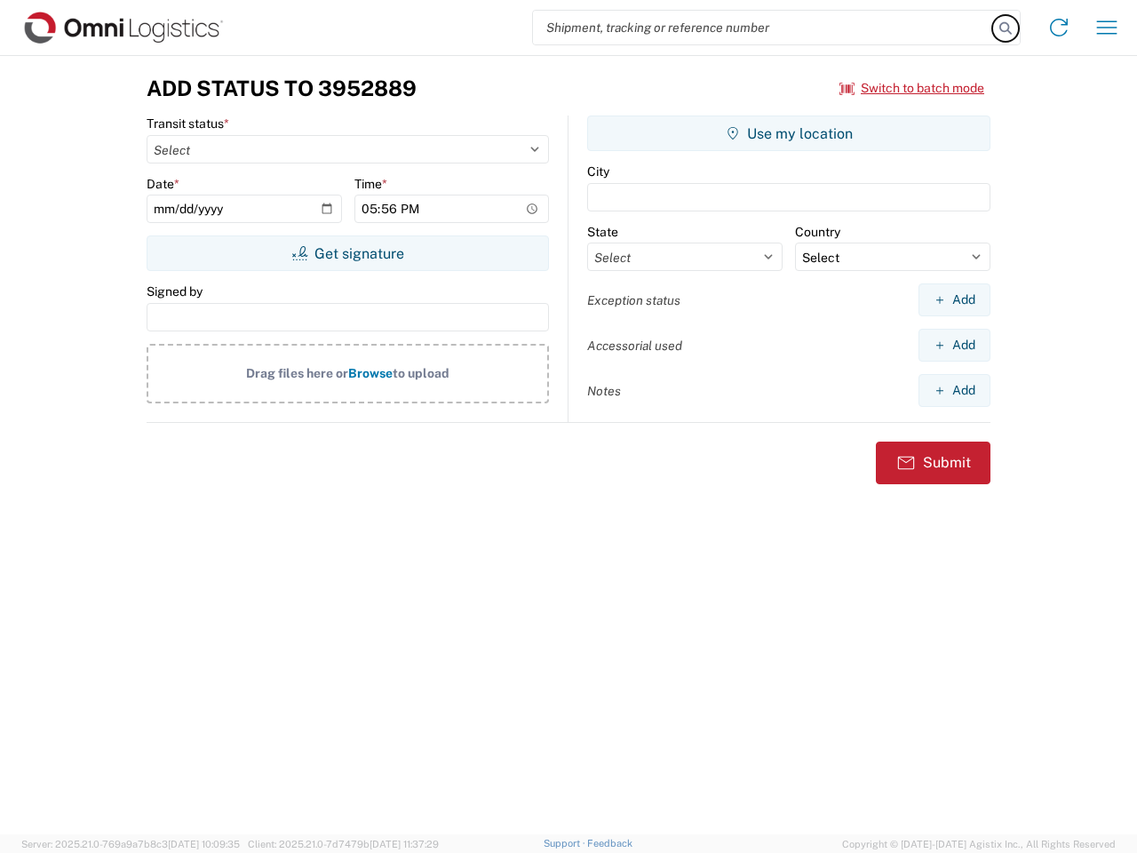  I want to click on label: Transit status, so click(188, 124).